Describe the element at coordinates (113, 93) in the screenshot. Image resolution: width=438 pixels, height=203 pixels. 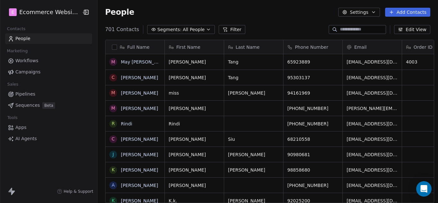
I see `div: m` at that location.